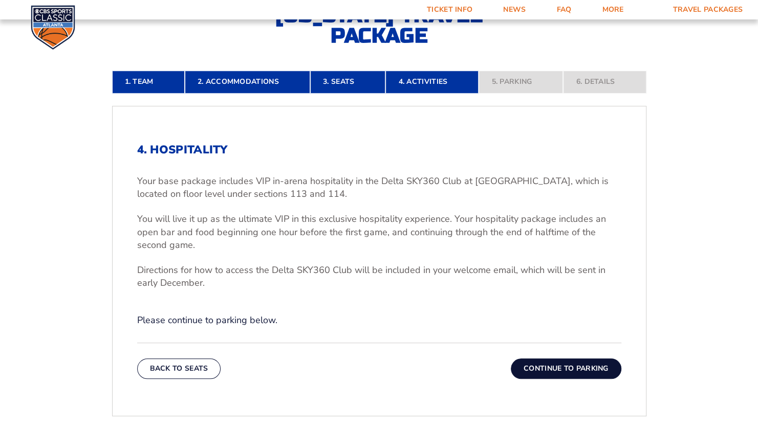 Image resolution: width=758 pixels, height=431 pixels. I want to click on button: Back To Seats, so click(179, 369).